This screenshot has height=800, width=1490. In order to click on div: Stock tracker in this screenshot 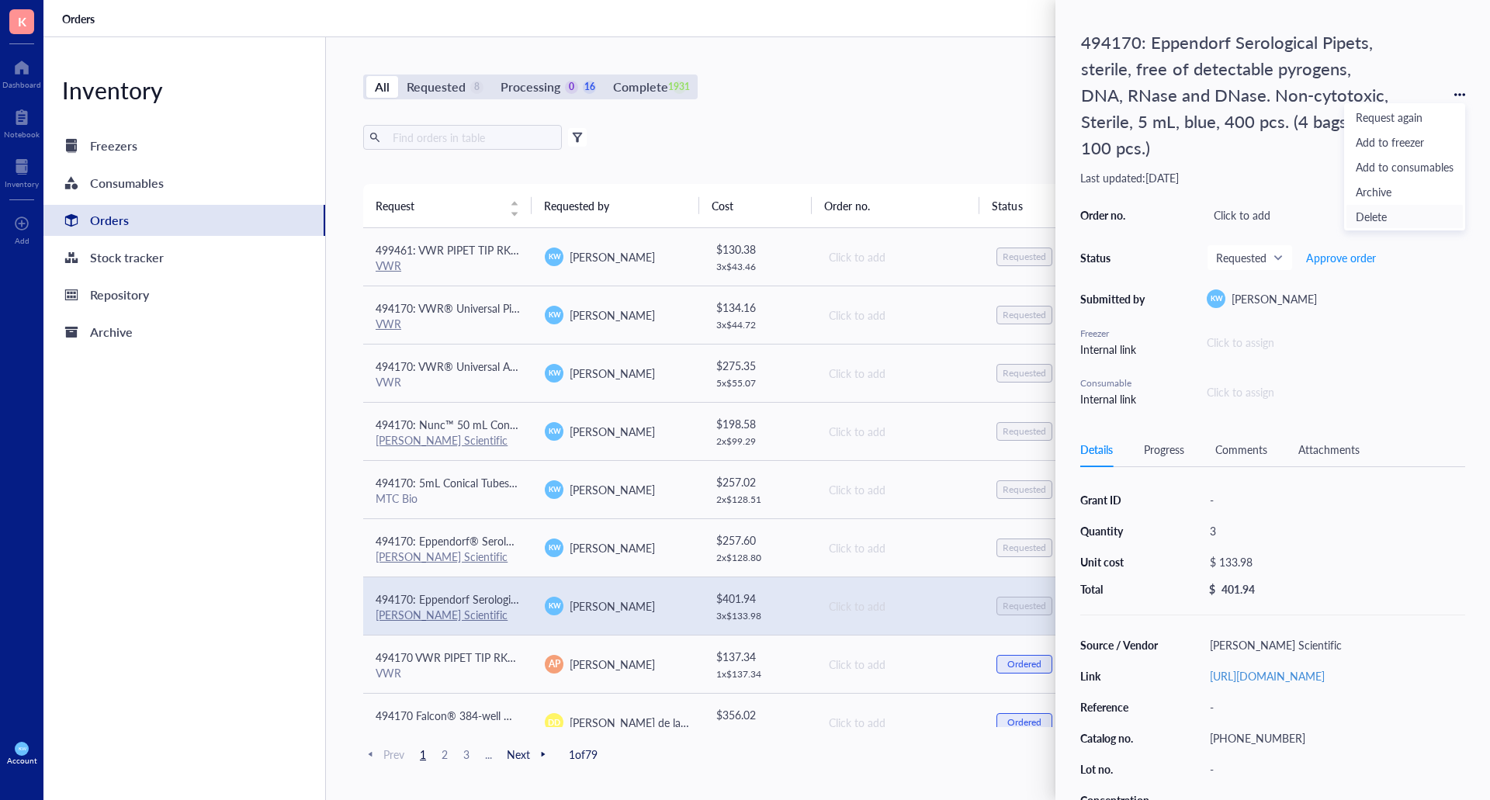, I will do `click(127, 258)`.